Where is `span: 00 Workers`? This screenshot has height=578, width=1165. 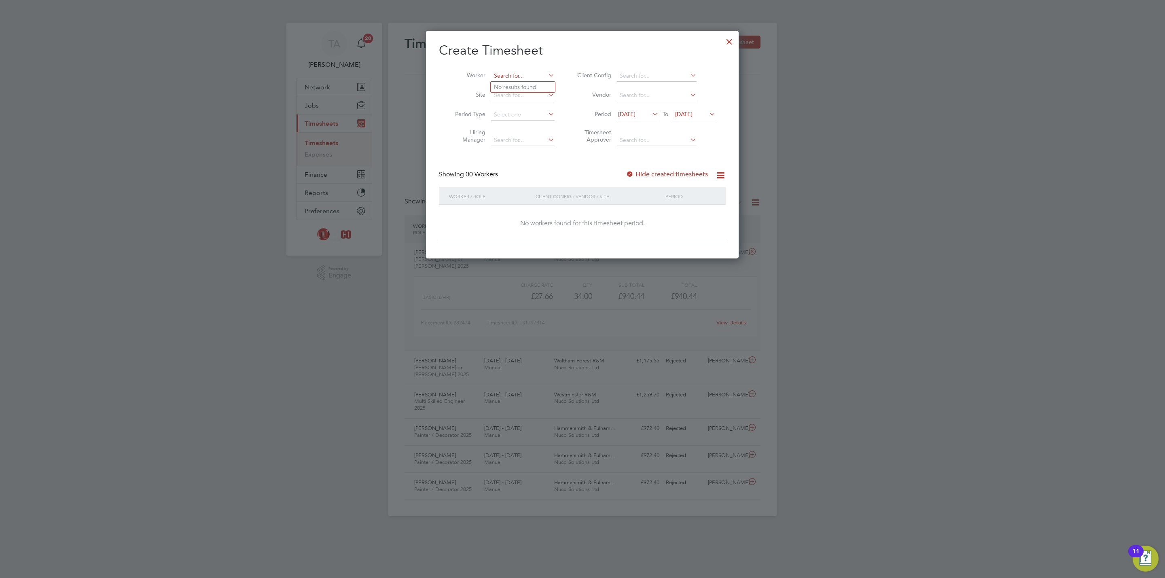 span: 00 Workers is located at coordinates (482, 174).